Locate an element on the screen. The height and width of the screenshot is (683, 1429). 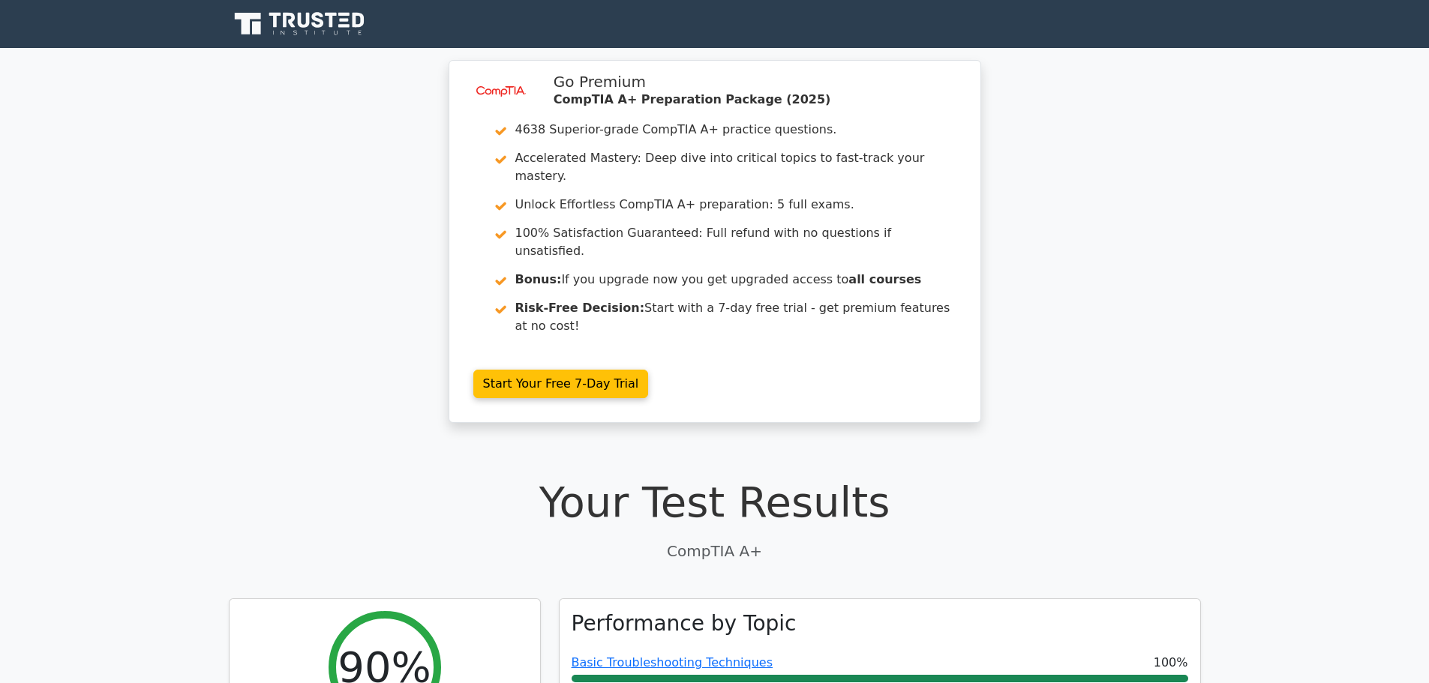
h1: Your Test Results is located at coordinates (715, 502).